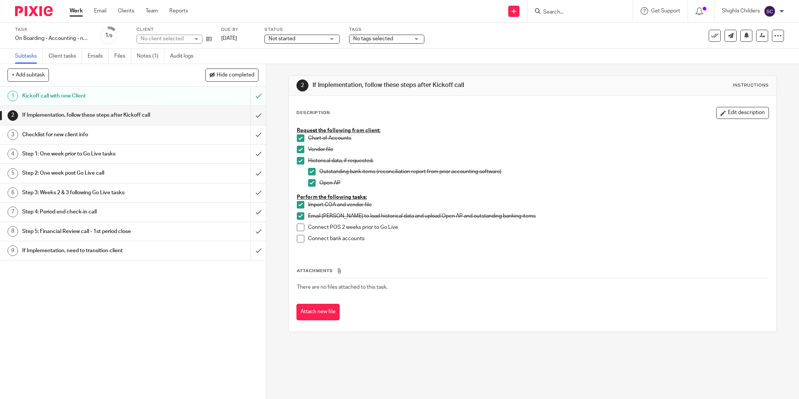 The width and height of the screenshot is (799, 399). What do you see at coordinates (96, 193) in the screenshot?
I see `h1: Step 3: Weeks 2 & 3 following Go Live tasks` at bounding box center [96, 193].